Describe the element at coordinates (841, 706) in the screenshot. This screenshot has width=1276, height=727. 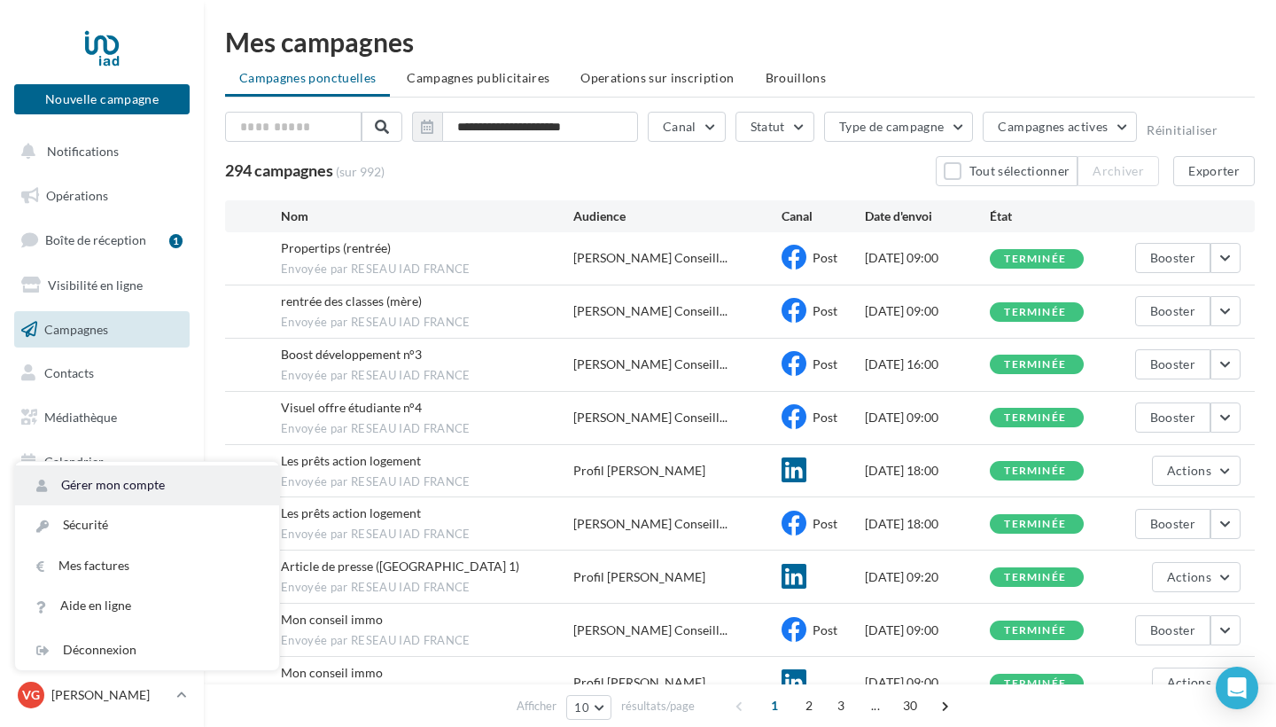
I see `span: 3` at that location.